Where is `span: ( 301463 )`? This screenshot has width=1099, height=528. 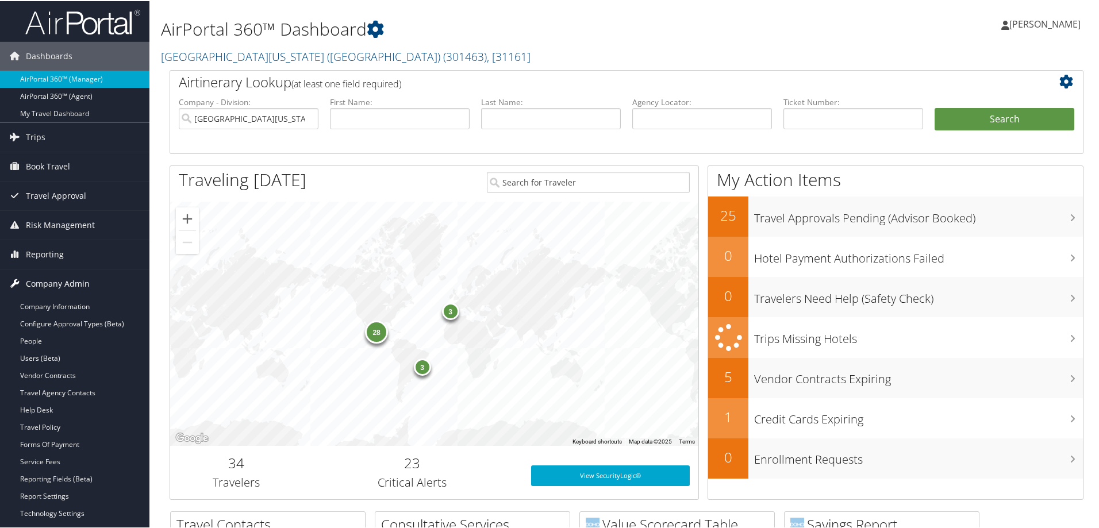 span: ( 301463 ) is located at coordinates (465, 55).